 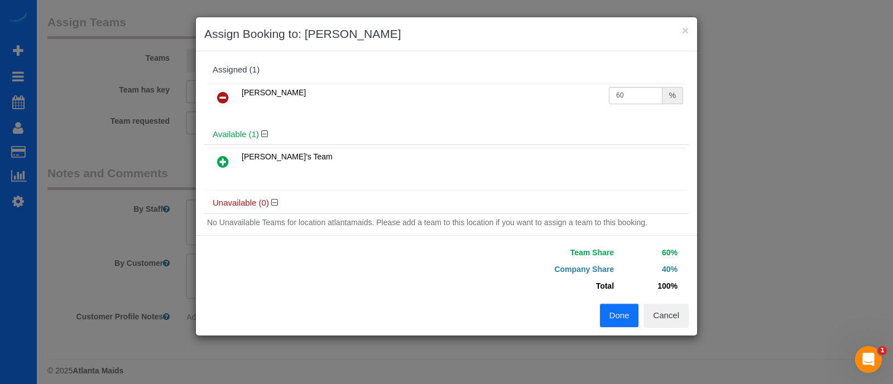 What do you see at coordinates (446, 203) in the screenshot?
I see `h4: Unavailable (0)` at bounding box center [446, 203].